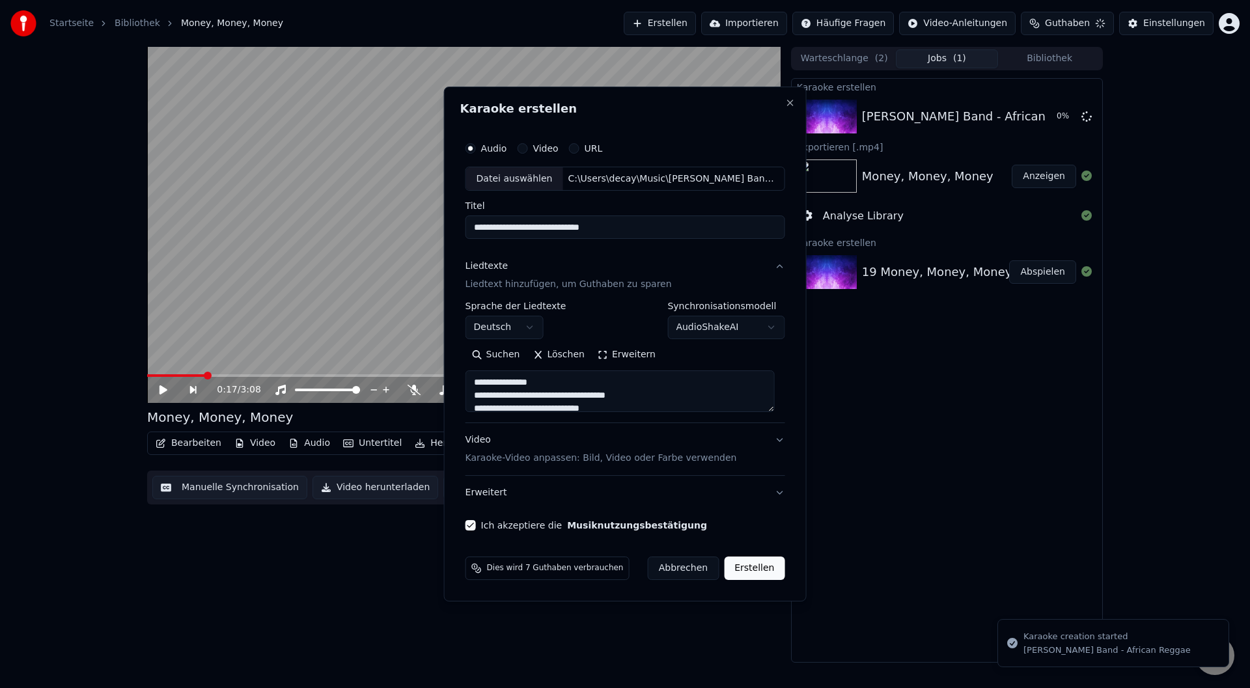  What do you see at coordinates (726, 307) in the screenshot?
I see `label: Synchronisationsmodell` at bounding box center [726, 307].